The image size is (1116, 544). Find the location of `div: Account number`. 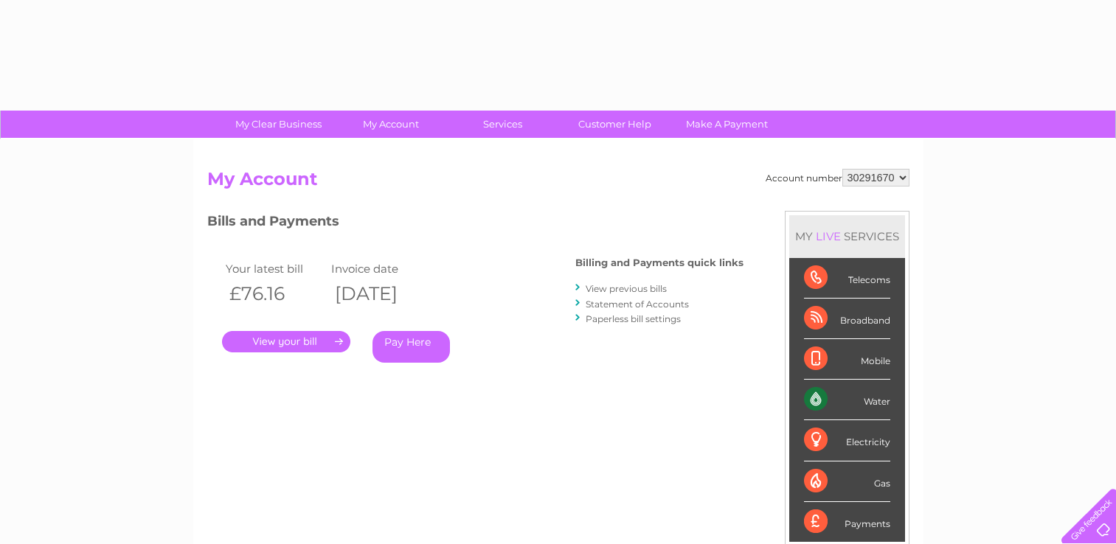

div: Account number is located at coordinates (837, 178).